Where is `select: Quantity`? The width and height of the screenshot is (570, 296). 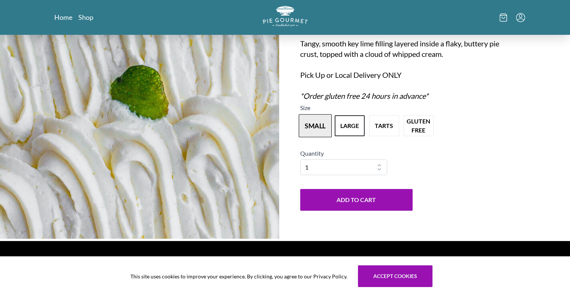
select: Quantity is located at coordinates (343, 167).